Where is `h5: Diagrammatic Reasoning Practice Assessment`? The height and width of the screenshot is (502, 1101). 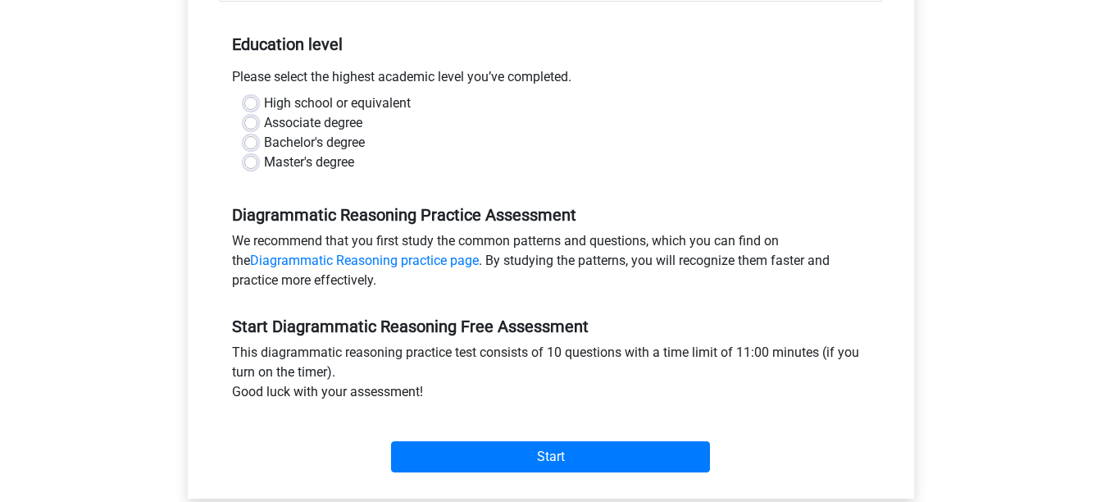 h5: Diagrammatic Reasoning Practice Assessment is located at coordinates (551, 215).